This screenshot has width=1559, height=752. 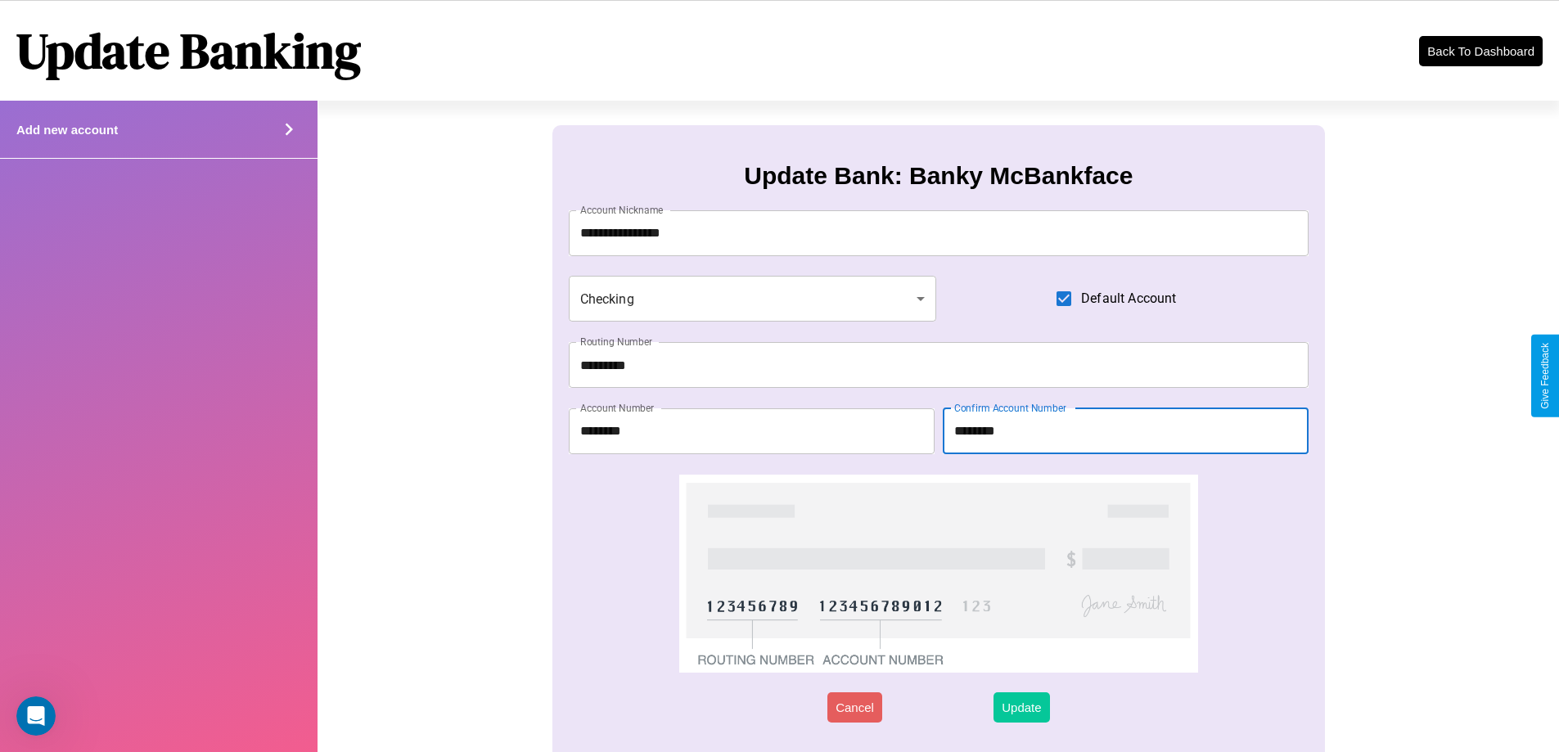 I want to click on button: Back To Dashboard, so click(x=1480, y=51).